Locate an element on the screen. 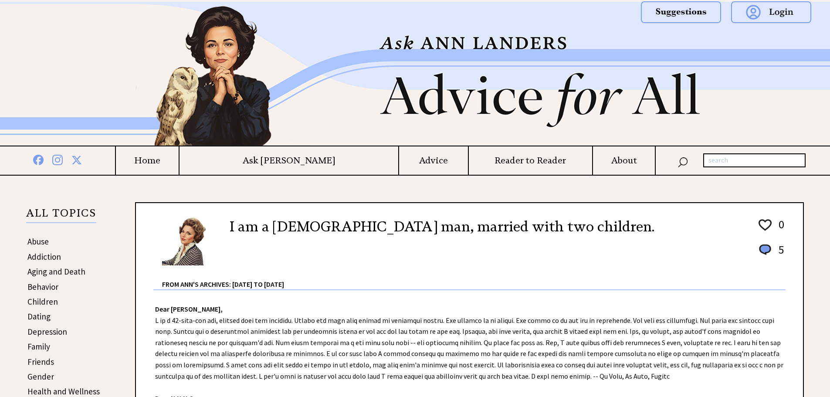 The height and width of the screenshot is (397, 830). a: About is located at coordinates (624, 160).